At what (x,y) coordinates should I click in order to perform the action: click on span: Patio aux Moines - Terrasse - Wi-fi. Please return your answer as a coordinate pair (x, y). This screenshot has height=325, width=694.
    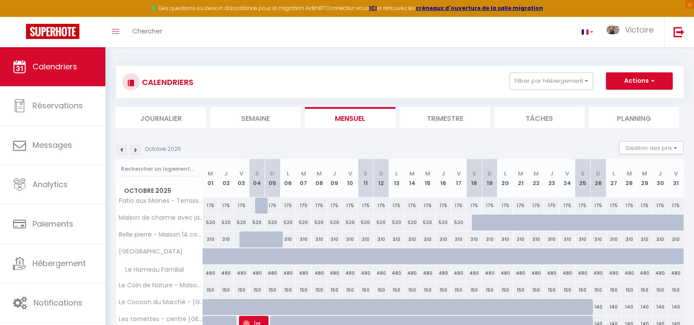
    Looking at the image, I should click on (161, 201).